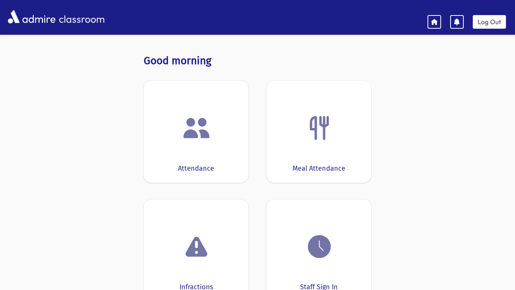 Image resolution: width=515 pixels, height=290 pixels. Describe the element at coordinates (196, 248) in the screenshot. I see `img: exclamation.png` at that location.